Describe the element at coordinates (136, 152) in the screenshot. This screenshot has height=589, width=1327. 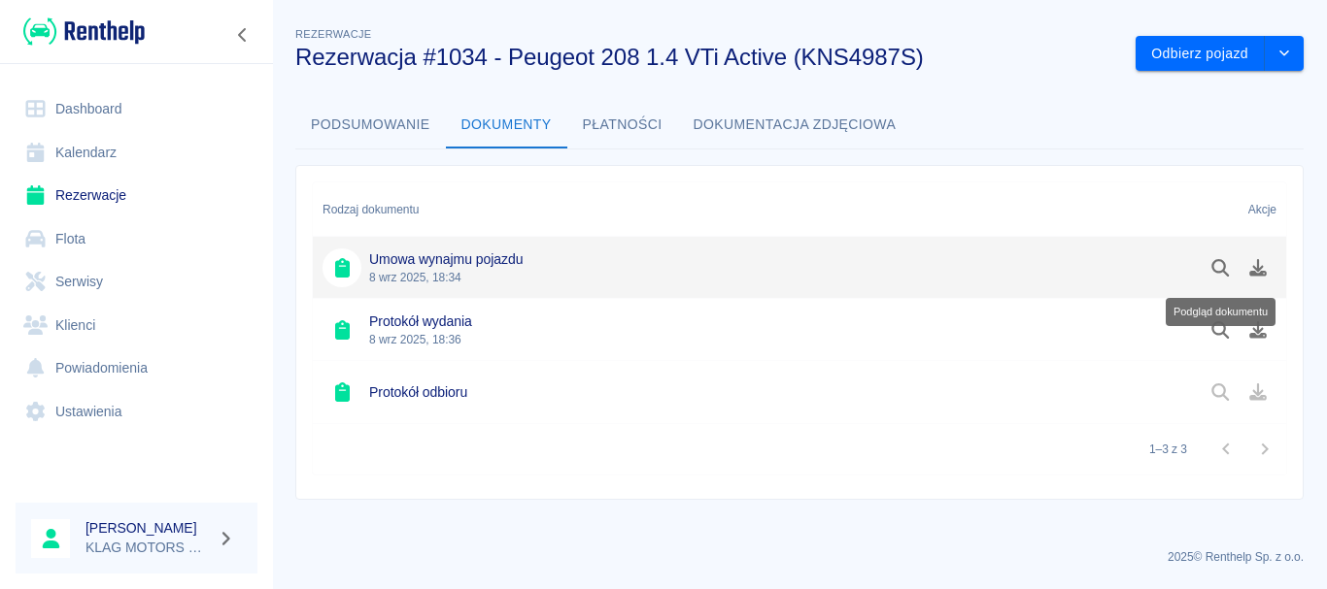
I see `a: Kalendarz` at that location.